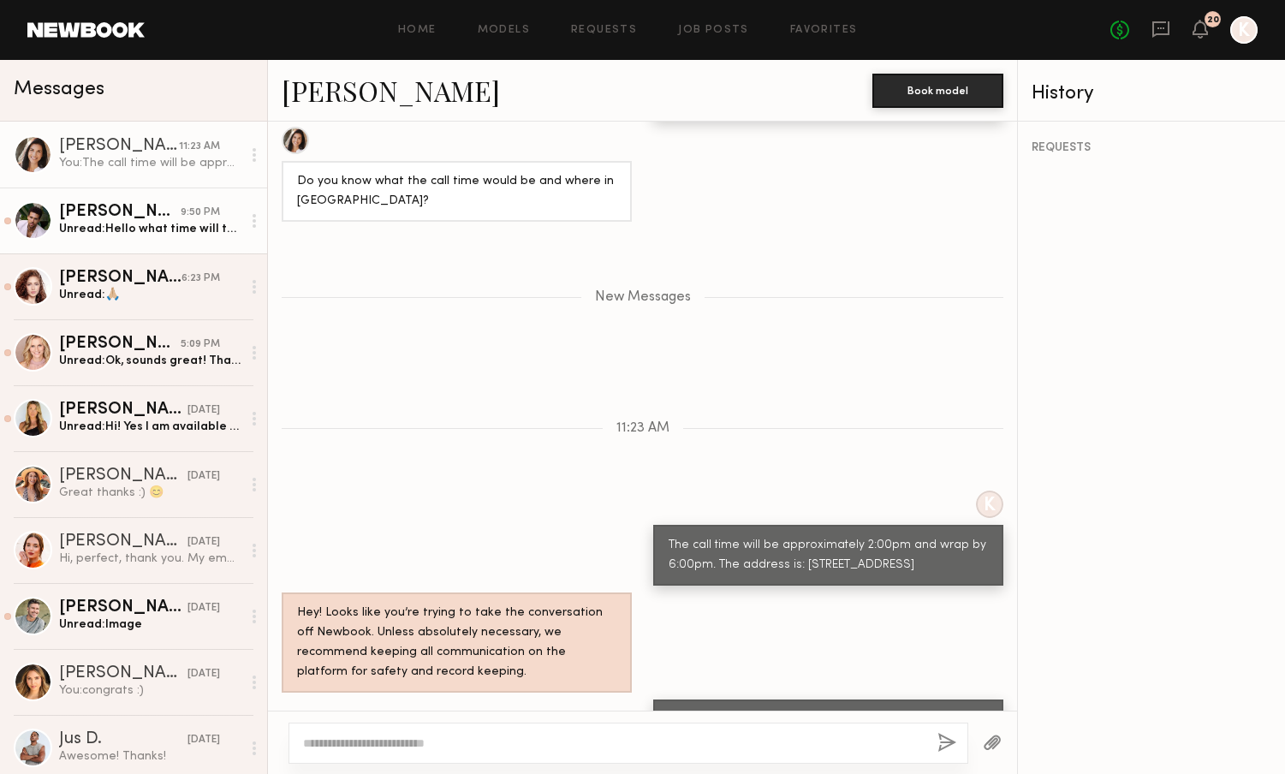 The height and width of the screenshot is (774, 1285). I want to click on a: Requests, so click(604, 30).